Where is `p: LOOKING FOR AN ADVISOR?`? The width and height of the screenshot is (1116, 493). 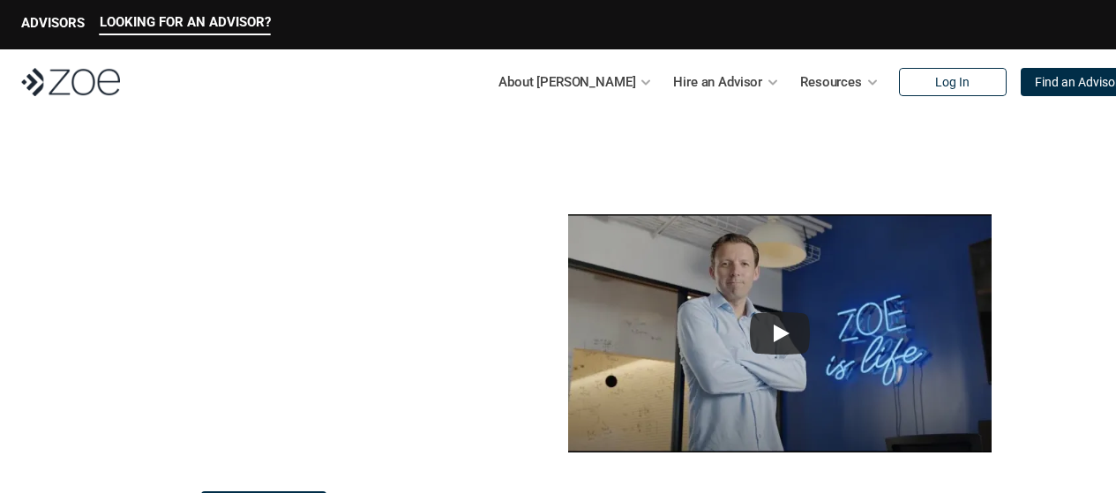
p: LOOKING FOR AN ADVISOR? is located at coordinates (185, 22).